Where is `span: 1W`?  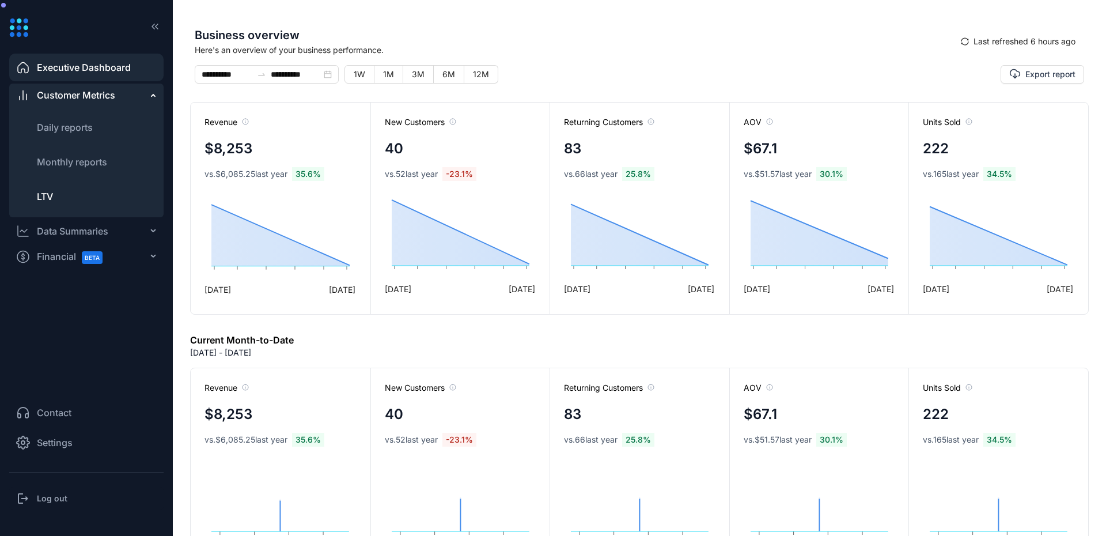 span: 1W is located at coordinates (360, 74).